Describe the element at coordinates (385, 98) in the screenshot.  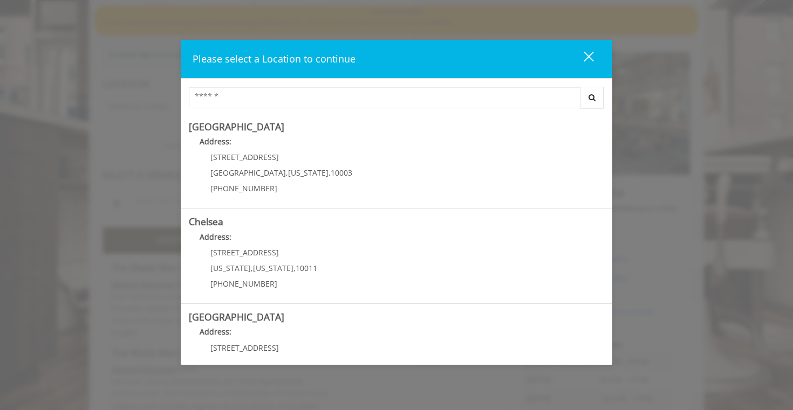
I see `input: Search Center` at that location.